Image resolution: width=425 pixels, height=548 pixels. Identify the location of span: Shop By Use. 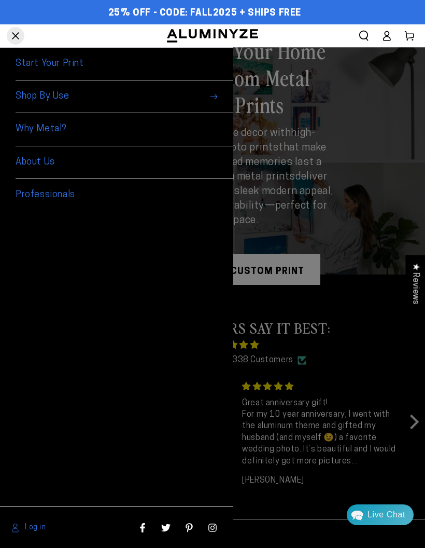
(124, 96).